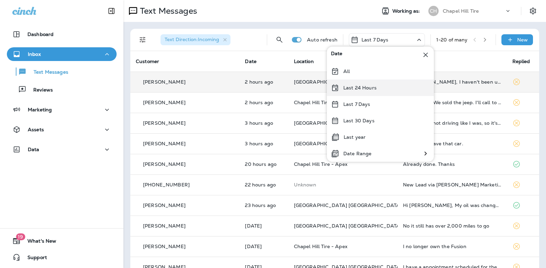  Describe the element at coordinates (264, 206) in the screenshot. I see `p: Oct 4, 2025 03:17 PM` at that location.